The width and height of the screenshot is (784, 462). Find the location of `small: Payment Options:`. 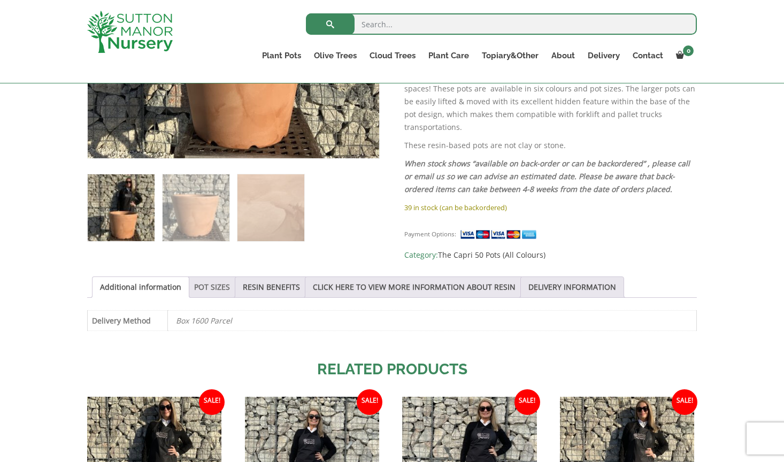

small: Payment Options: is located at coordinates (430, 234).